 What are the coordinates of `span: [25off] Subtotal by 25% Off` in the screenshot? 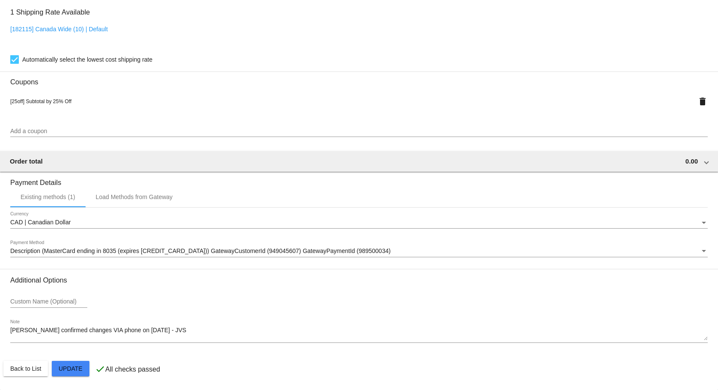 It's located at (41, 101).